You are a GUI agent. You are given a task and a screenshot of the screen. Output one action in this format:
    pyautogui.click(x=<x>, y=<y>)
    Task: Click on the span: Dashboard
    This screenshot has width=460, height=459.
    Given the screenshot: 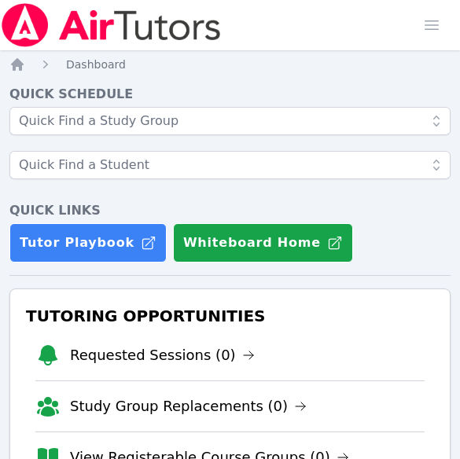 What is the action you would take?
    pyautogui.click(x=96, y=64)
    